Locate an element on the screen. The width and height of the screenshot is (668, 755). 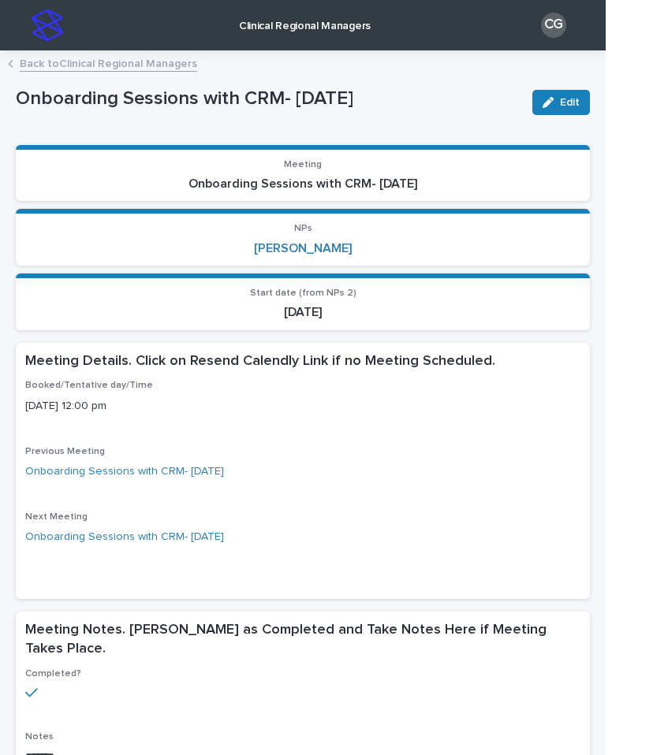
span: Booked/Tentative day/Time is located at coordinates (89, 386).